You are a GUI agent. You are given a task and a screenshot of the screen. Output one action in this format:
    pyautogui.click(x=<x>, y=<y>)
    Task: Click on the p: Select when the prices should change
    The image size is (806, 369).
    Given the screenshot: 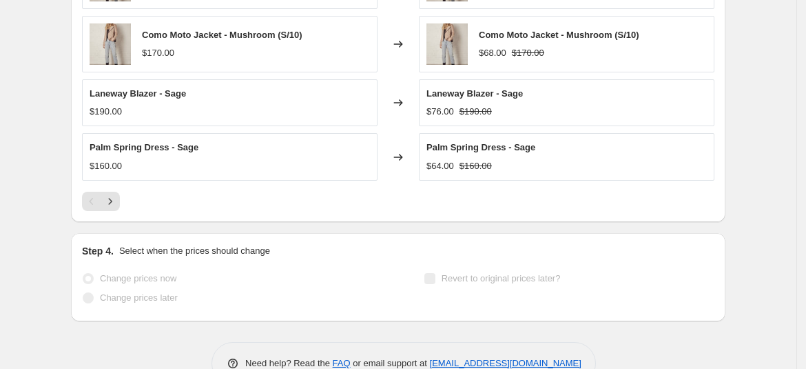 What is the action you would take?
    pyautogui.click(x=194, y=251)
    